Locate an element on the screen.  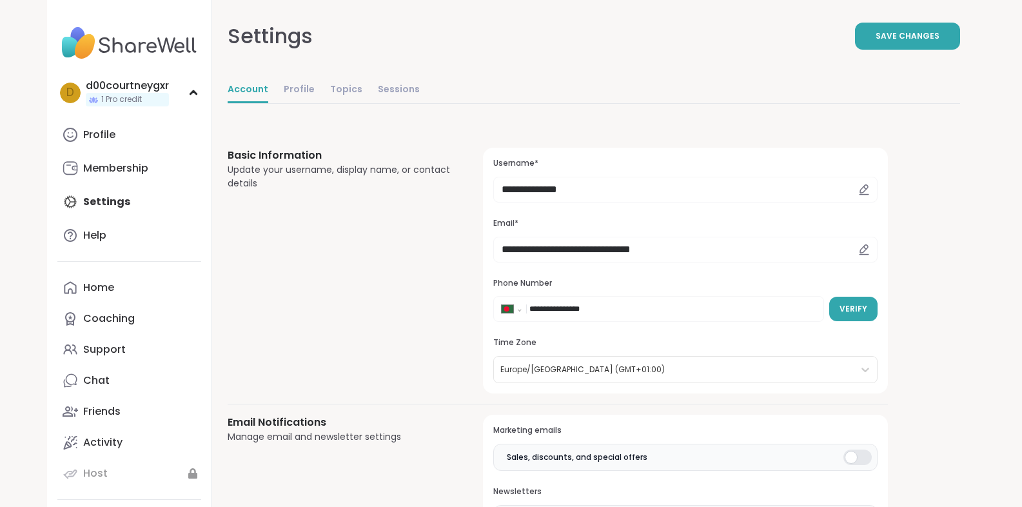
h3: Newsletters is located at coordinates (684, 491).